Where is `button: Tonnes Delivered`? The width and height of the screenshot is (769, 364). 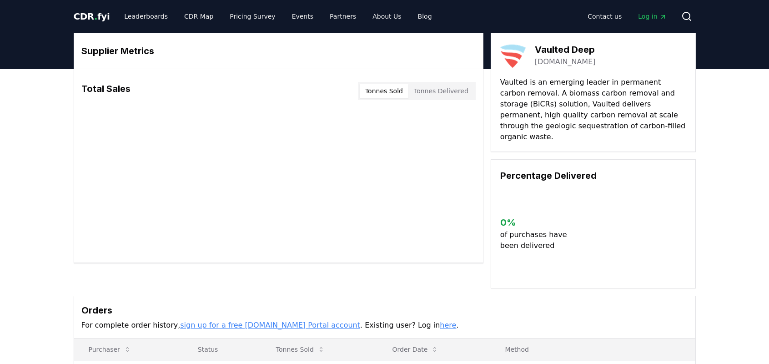 button: Tonnes Delivered is located at coordinates (441, 91).